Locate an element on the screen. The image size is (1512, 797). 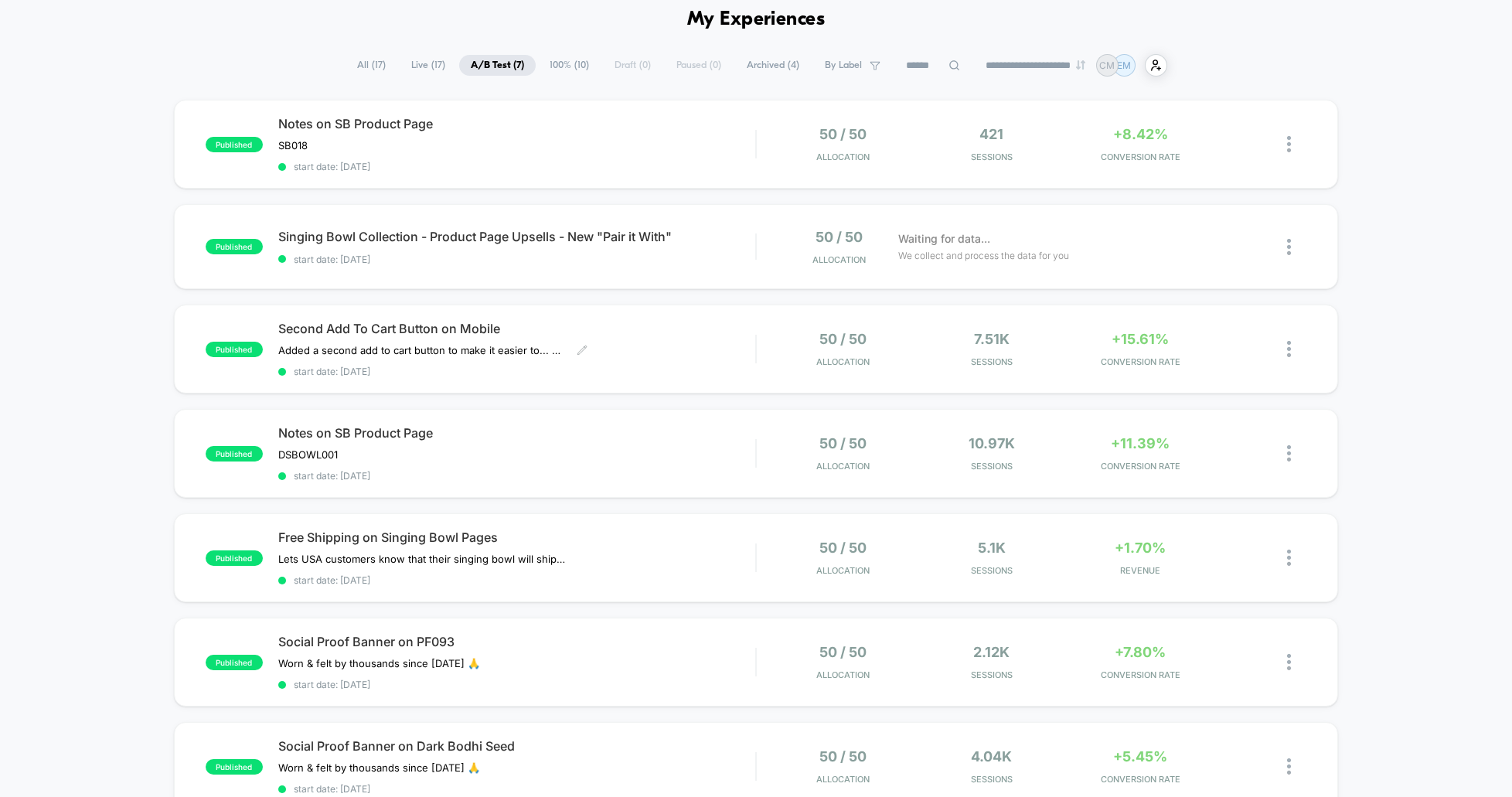
span: DSBOWL001 is located at coordinates (308, 454).